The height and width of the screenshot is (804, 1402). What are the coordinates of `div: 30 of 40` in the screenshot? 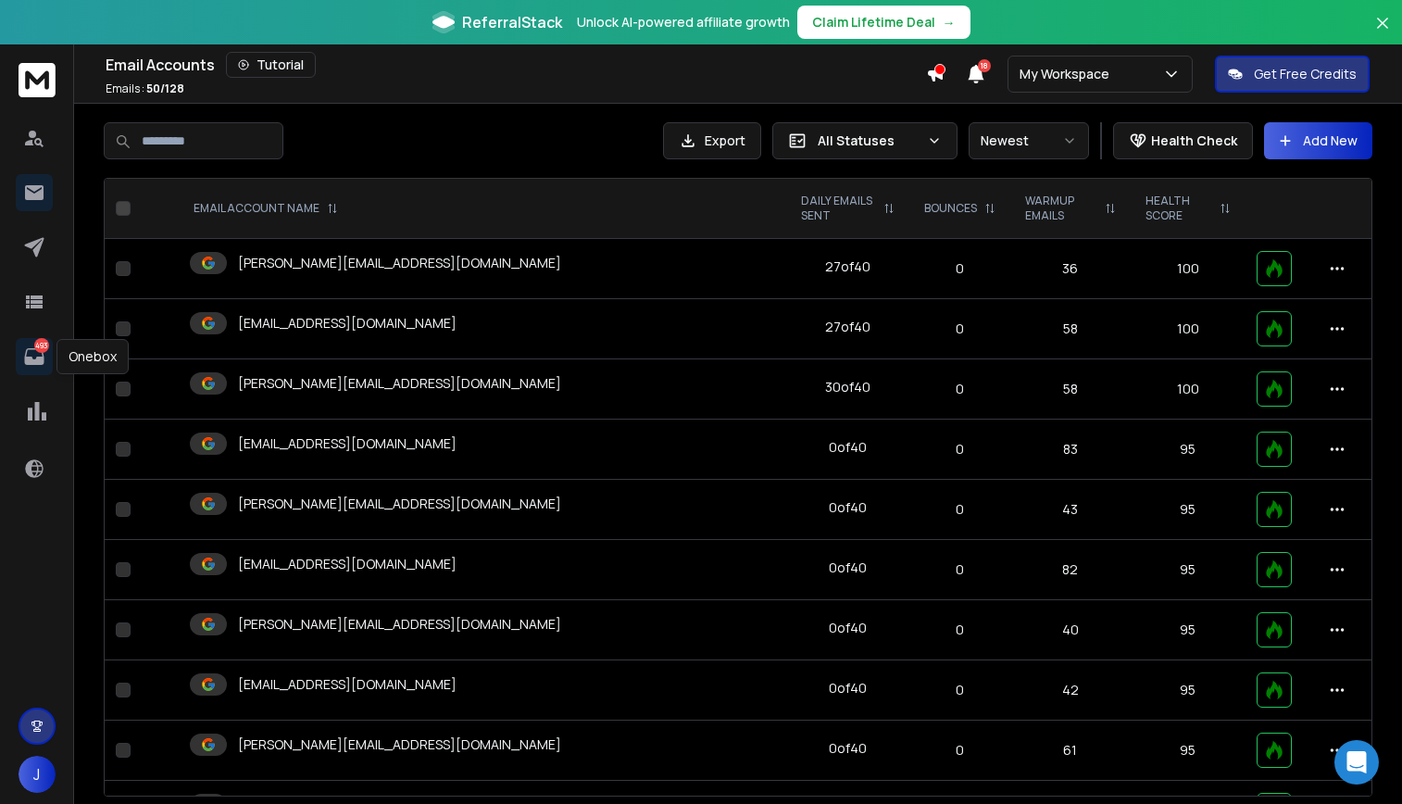 It's located at (847, 387).